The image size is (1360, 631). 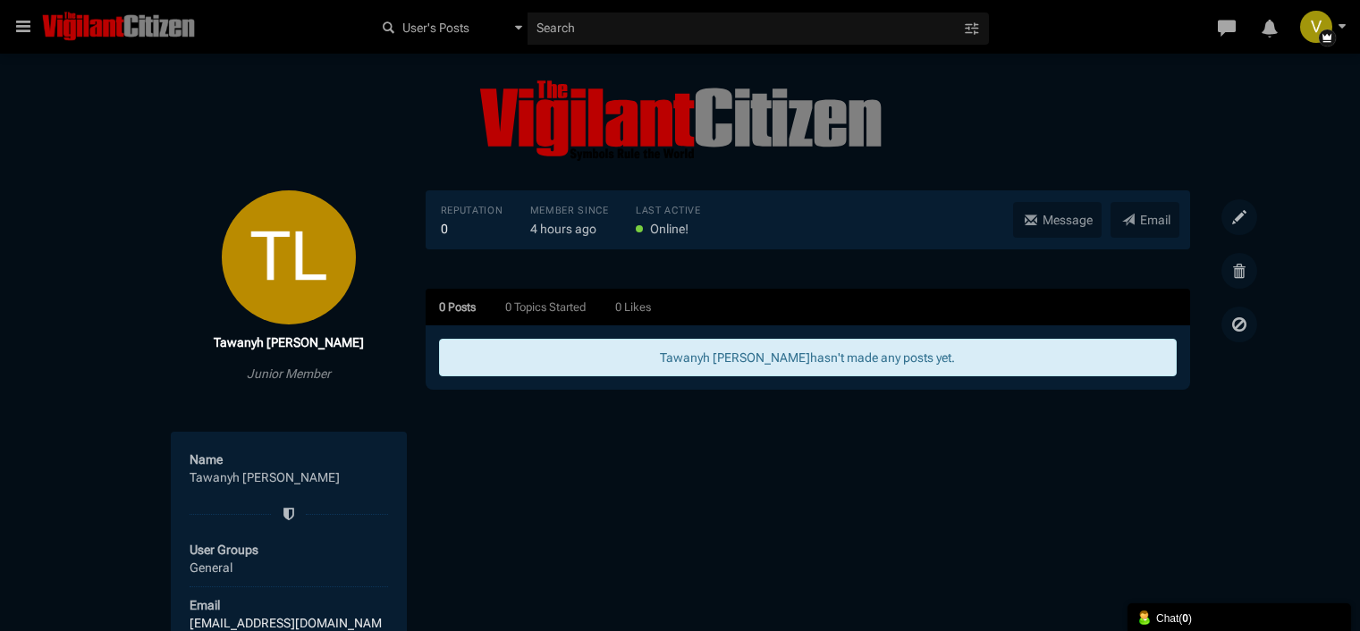 I want to click on span: Posts, so click(x=461, y=307).